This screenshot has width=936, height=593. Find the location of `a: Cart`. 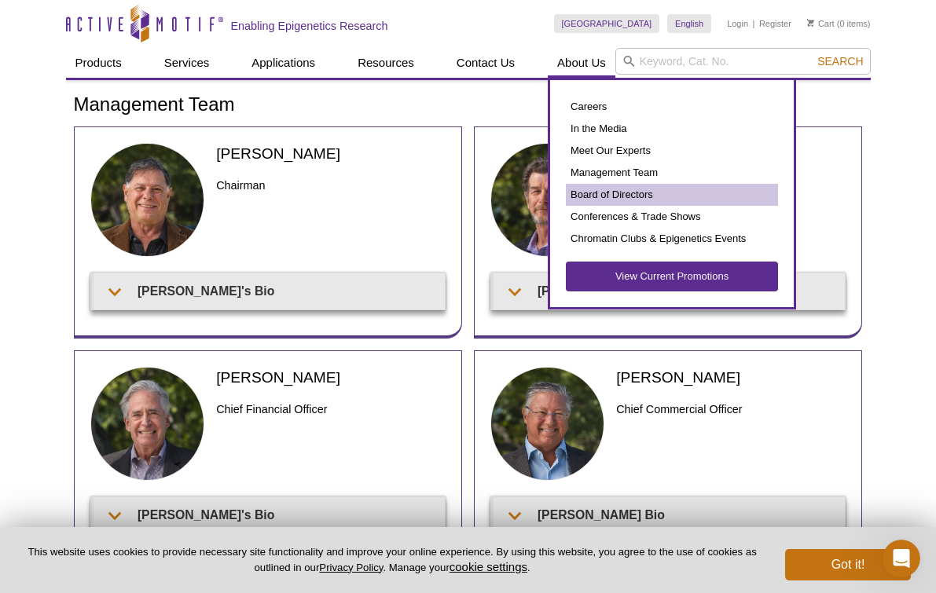

a: Cart is located at coordinates (821, 24).